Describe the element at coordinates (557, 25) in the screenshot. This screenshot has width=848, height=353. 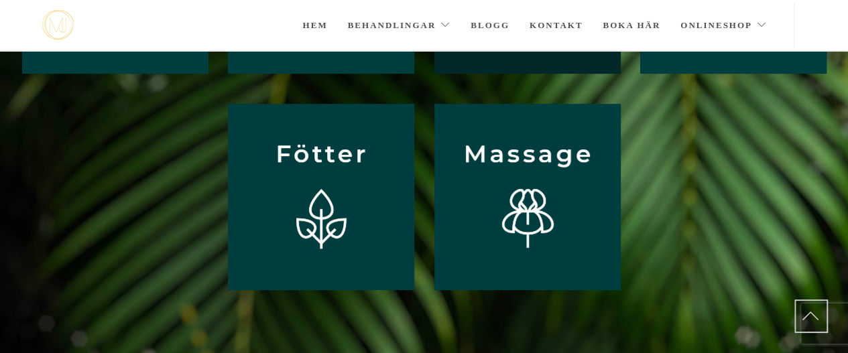
I see `a: Kontakt` at that location.